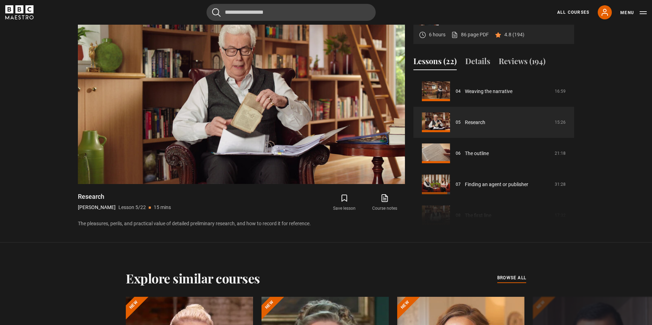  I want to click on a: Finding an agent or publisher, so click(496, 184).